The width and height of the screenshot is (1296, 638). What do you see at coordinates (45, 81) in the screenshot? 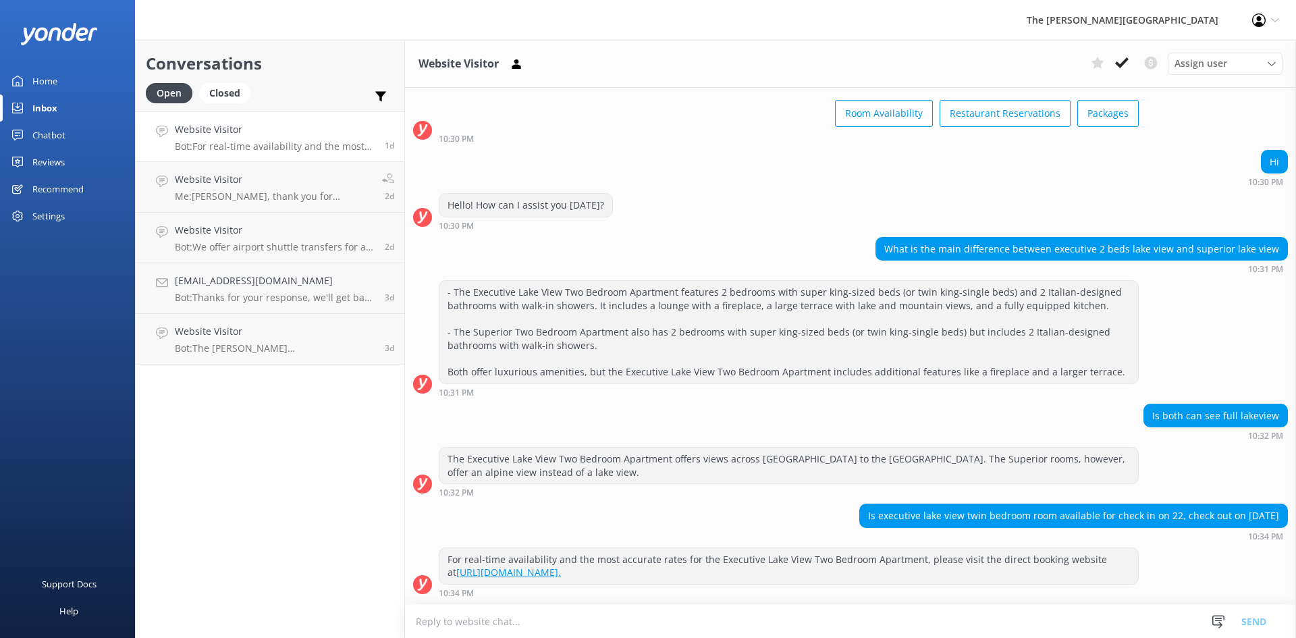
I see `div: Home` at bounding box center [45, 81].